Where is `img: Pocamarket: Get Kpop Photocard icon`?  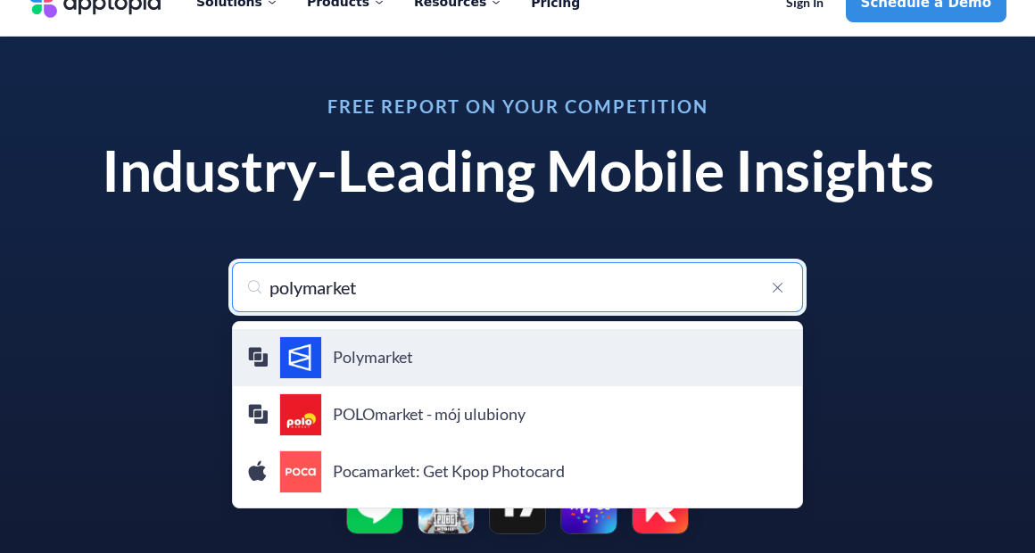
img: Pocamarket: Get Kpop Photocard icon is located at coordinates (301, 472).